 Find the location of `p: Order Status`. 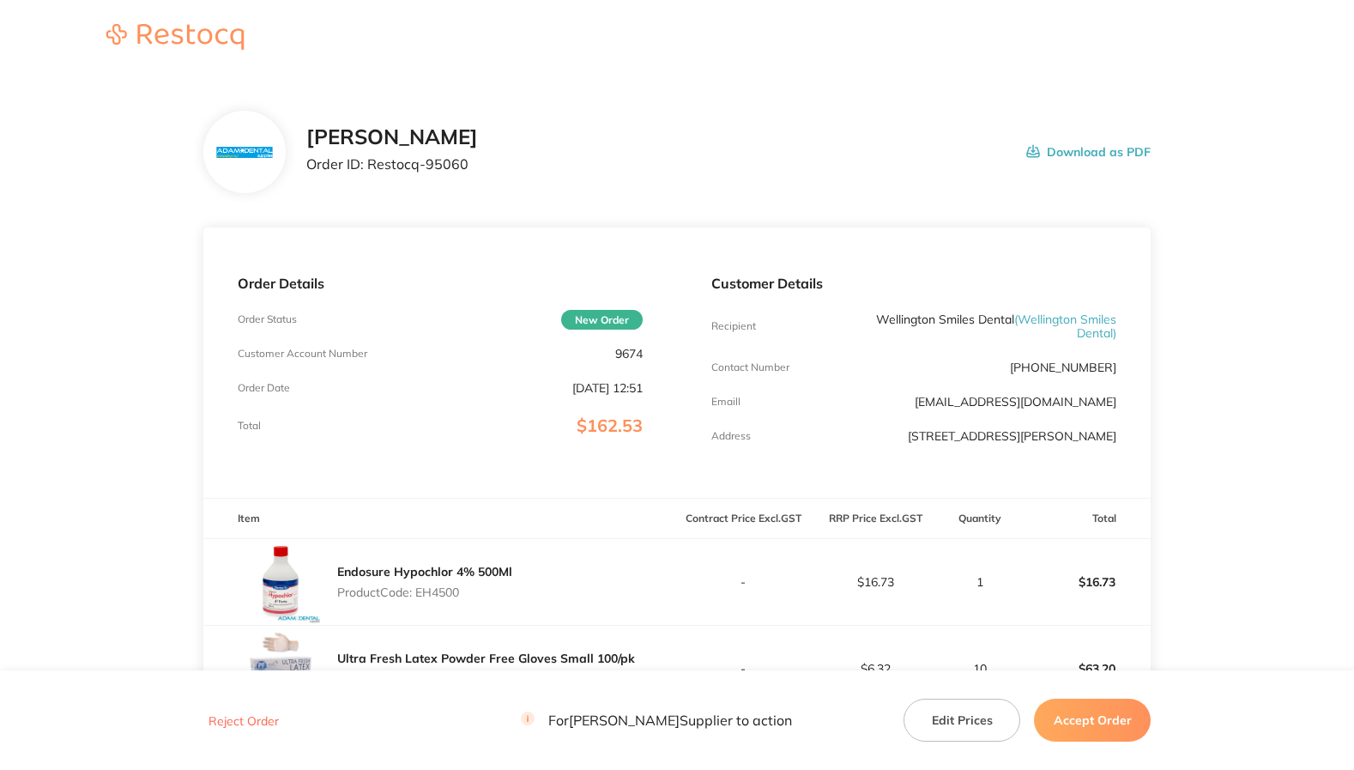

p: Order Status is located at coordinates (267, 319).